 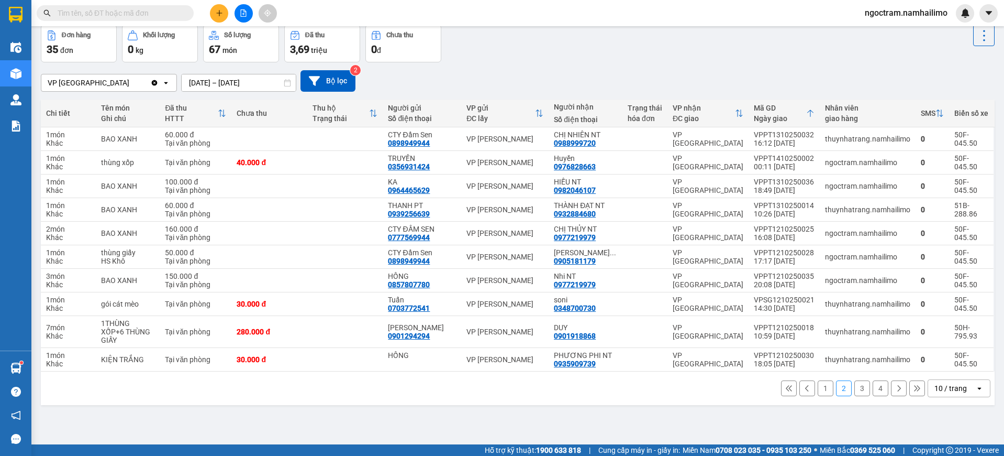 I want to click on img: logo-vxr, so click(x=16, y=15).